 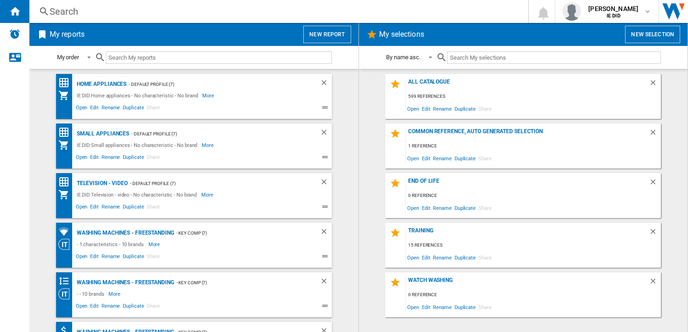 I want to click on div: Small appliances, so click(x=102, y=134).